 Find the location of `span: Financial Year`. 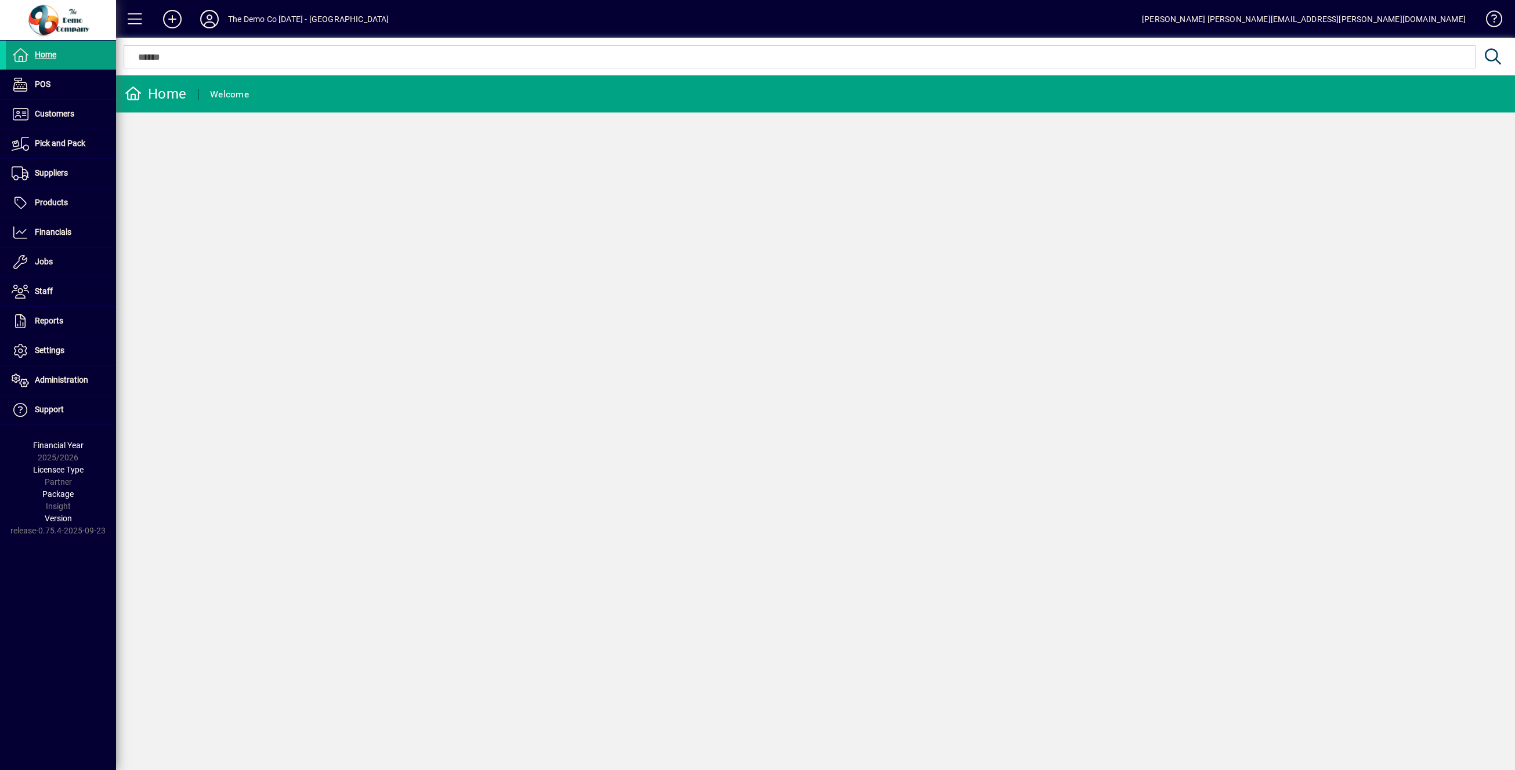

span: Financial Year is located at coordinates (58, 446).